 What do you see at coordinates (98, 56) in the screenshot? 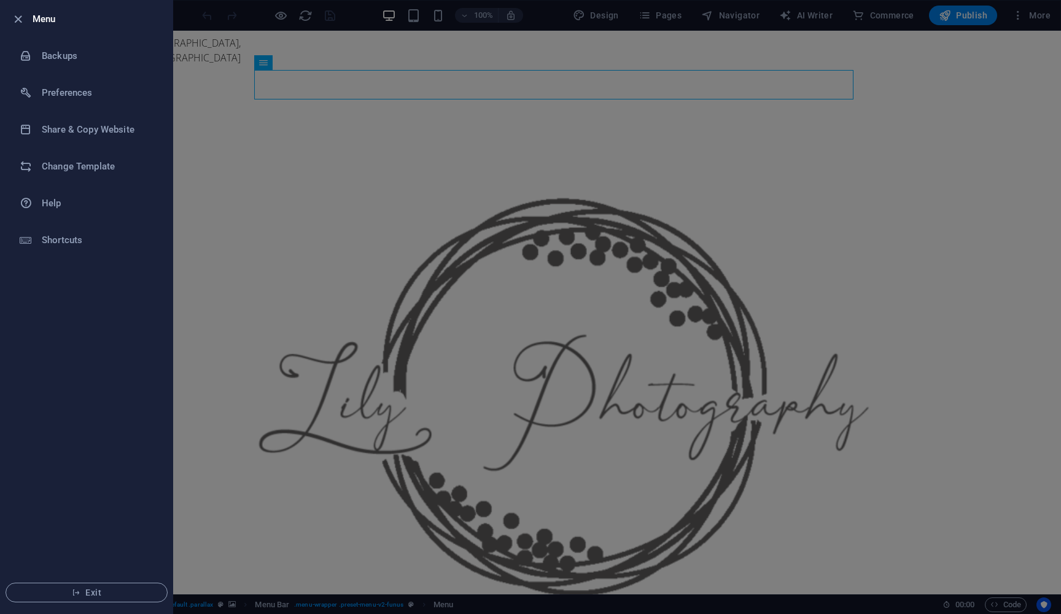
I see `h6: Backups` at bounding box center [98, 56].